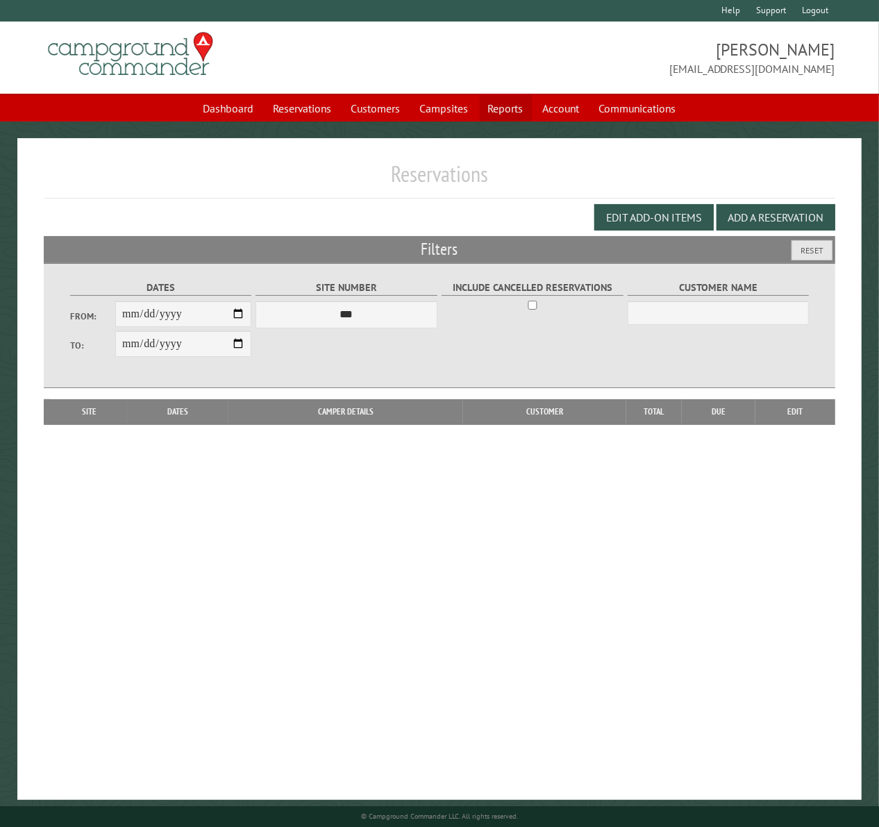 The width and height of the screenshot is (879, 827). Describe the element at coordinates (795, 412) in the screenshot. I see `th: Edit` at that location.